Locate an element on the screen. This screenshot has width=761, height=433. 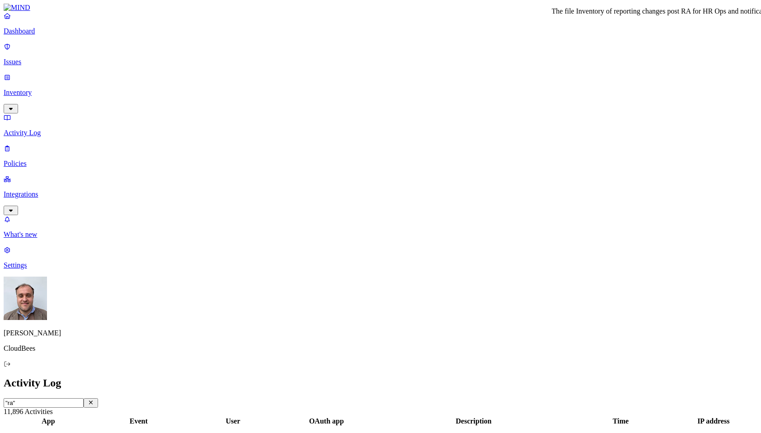
p: CloudBees is located at coordinates (380, 348).